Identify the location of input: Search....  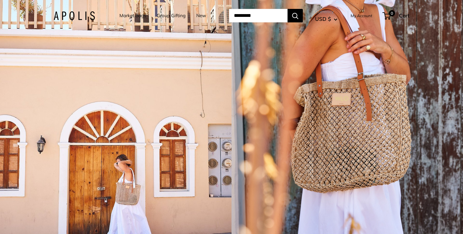
(258, 16).